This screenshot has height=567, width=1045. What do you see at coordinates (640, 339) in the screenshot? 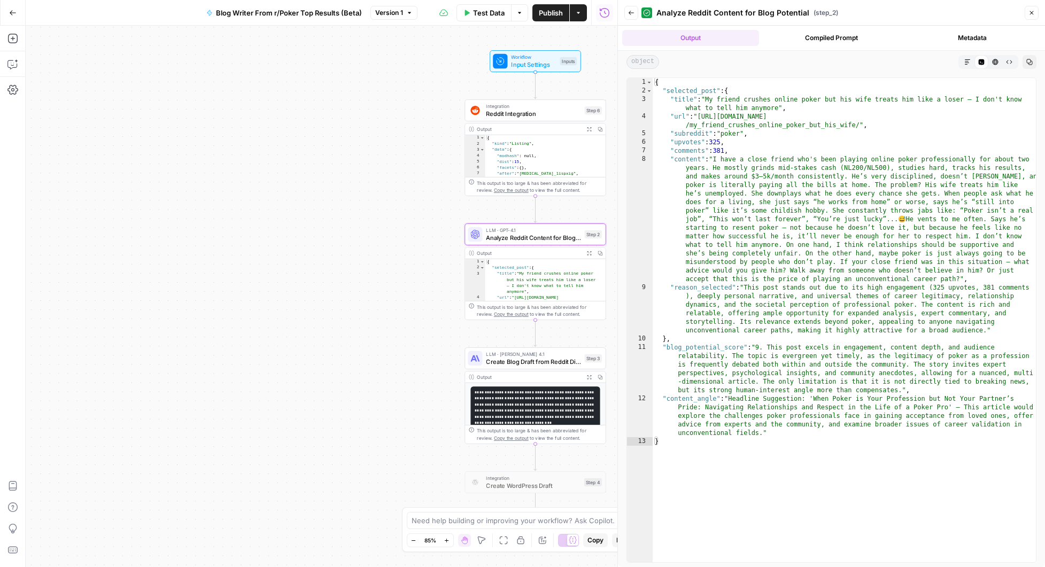
I see `div: 10` at bounding box center [640, 339].